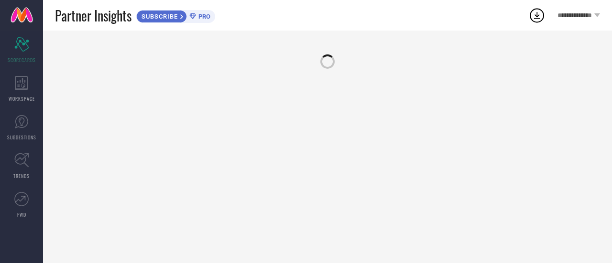 Image resolution: width=612 pixels, height=263 pixels. Describe the element at coordinates (22, 98) in the screenshot. I see `span: WORKSPACE` at that location.